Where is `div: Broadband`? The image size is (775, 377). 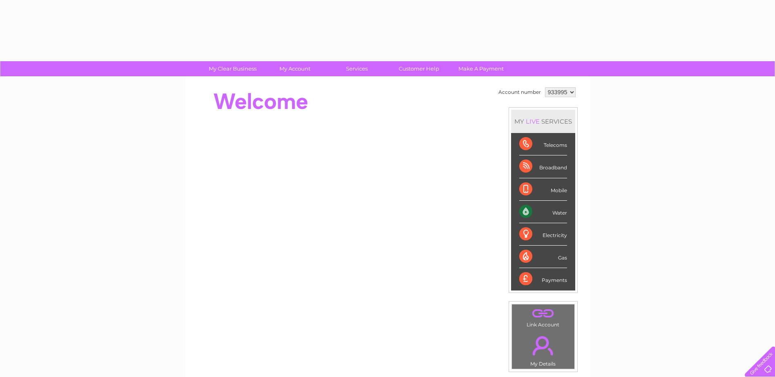
div: Broadband is located at coordinates (543, 167).